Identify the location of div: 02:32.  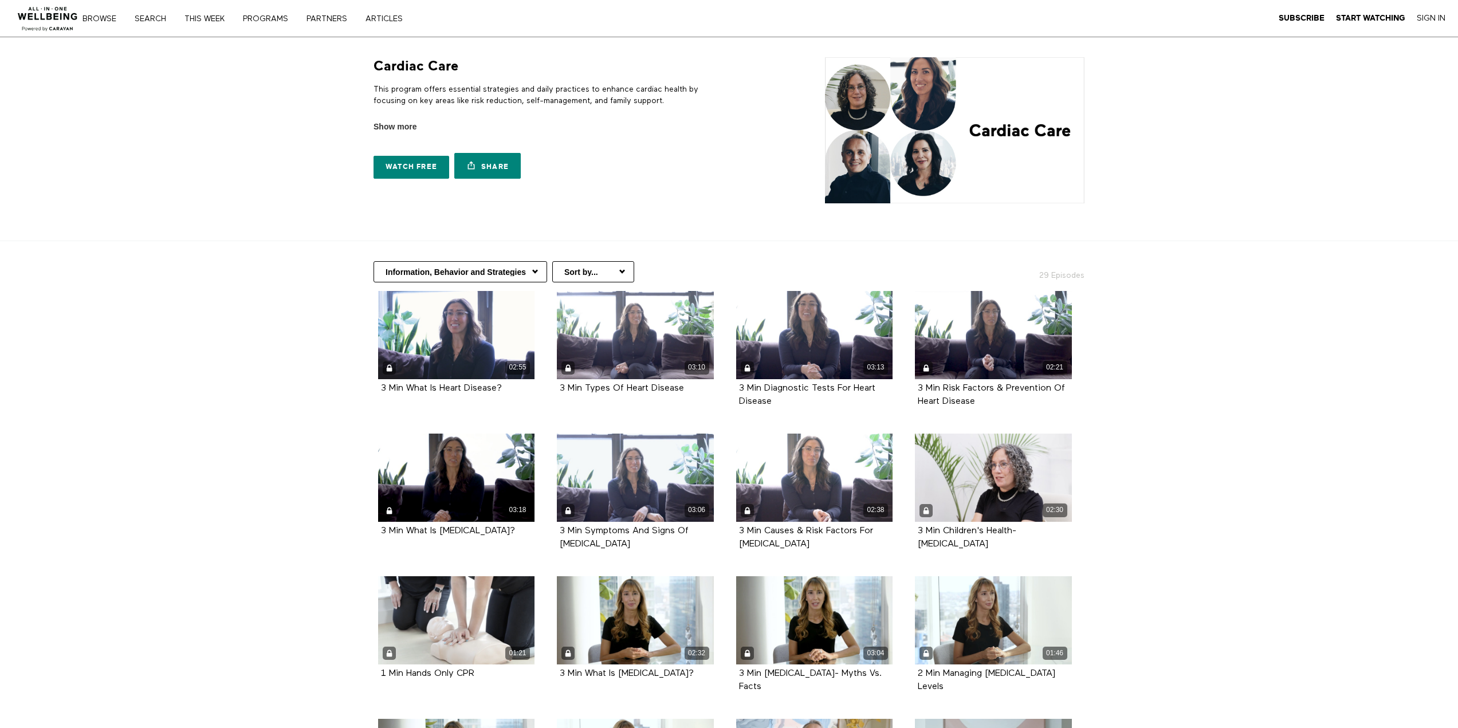
(697, 653).